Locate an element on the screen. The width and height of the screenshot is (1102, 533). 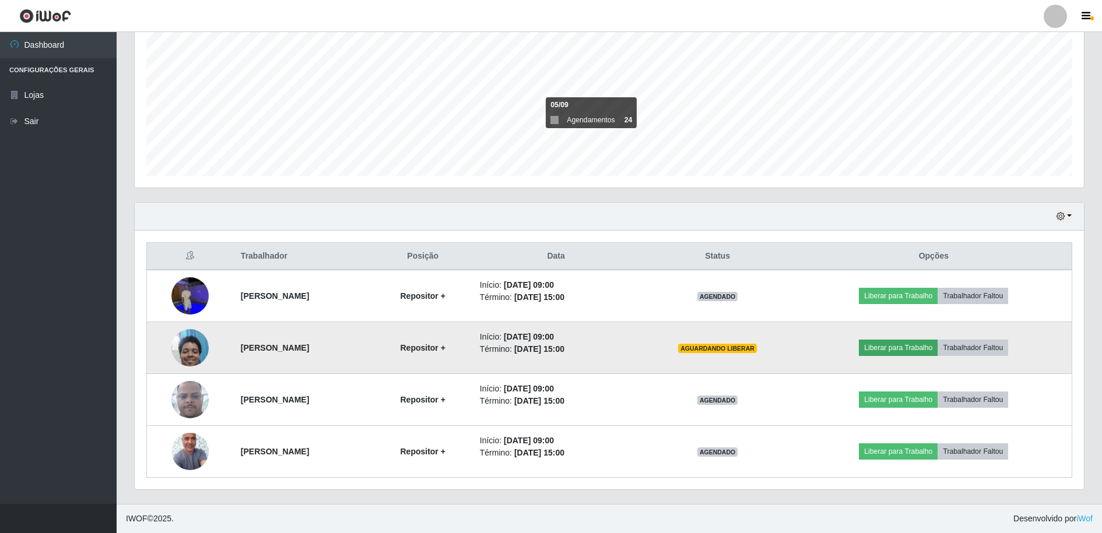
img: 1754318769474.jpeg is located at coordinates (190, 296).